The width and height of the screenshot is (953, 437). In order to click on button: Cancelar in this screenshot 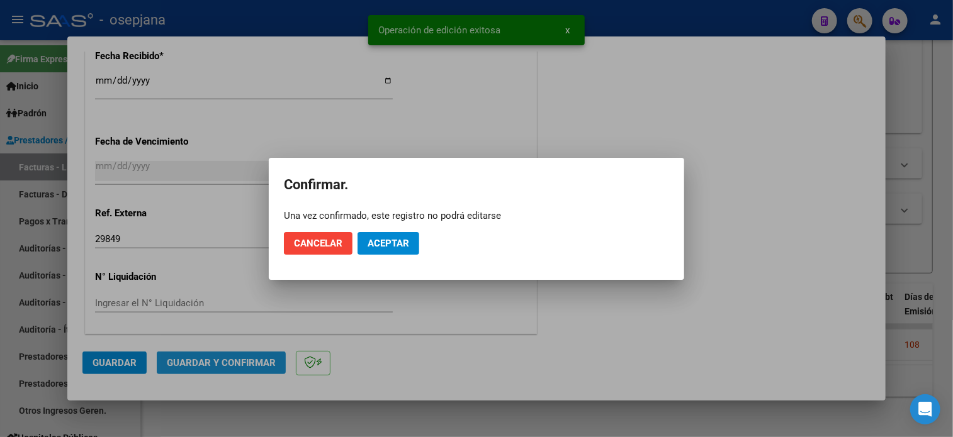, I will do `click(318, 244)`.